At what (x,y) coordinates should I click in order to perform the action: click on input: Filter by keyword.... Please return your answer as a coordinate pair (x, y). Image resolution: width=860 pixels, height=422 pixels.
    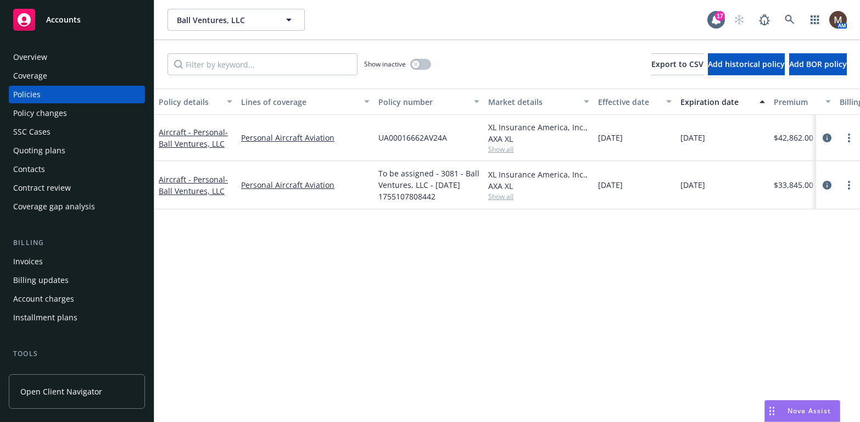
    Looking at the image, I should click on (263, 64).